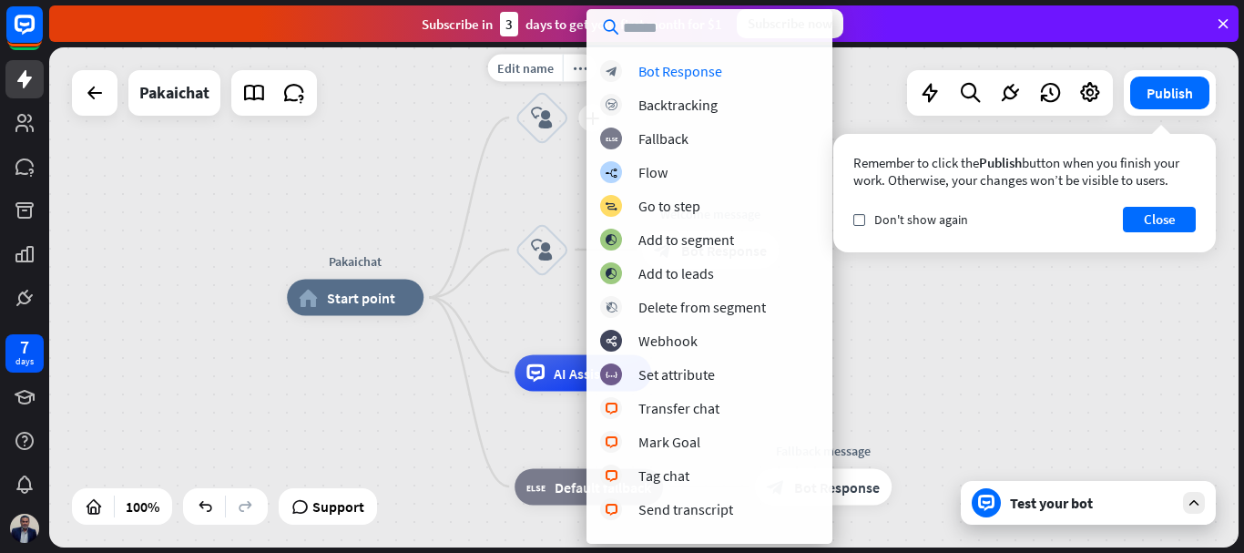 The height and width of the screenshot is (553, 1244). Describe the element at coordinates (572, 24) in the screenshot. I see `div: Subscribe in days to get your first month for $1` at that location.